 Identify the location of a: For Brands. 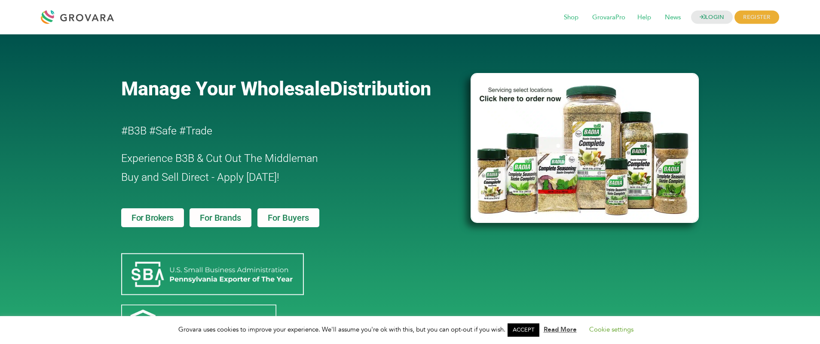
(220, 218).